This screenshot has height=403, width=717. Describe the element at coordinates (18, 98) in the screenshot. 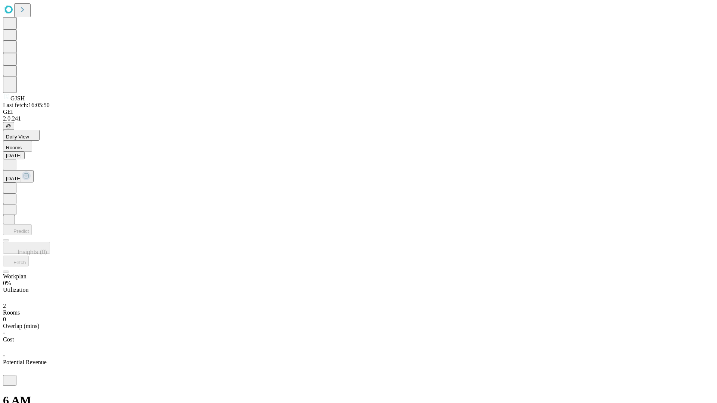

I see `span: GJSH` at that location.